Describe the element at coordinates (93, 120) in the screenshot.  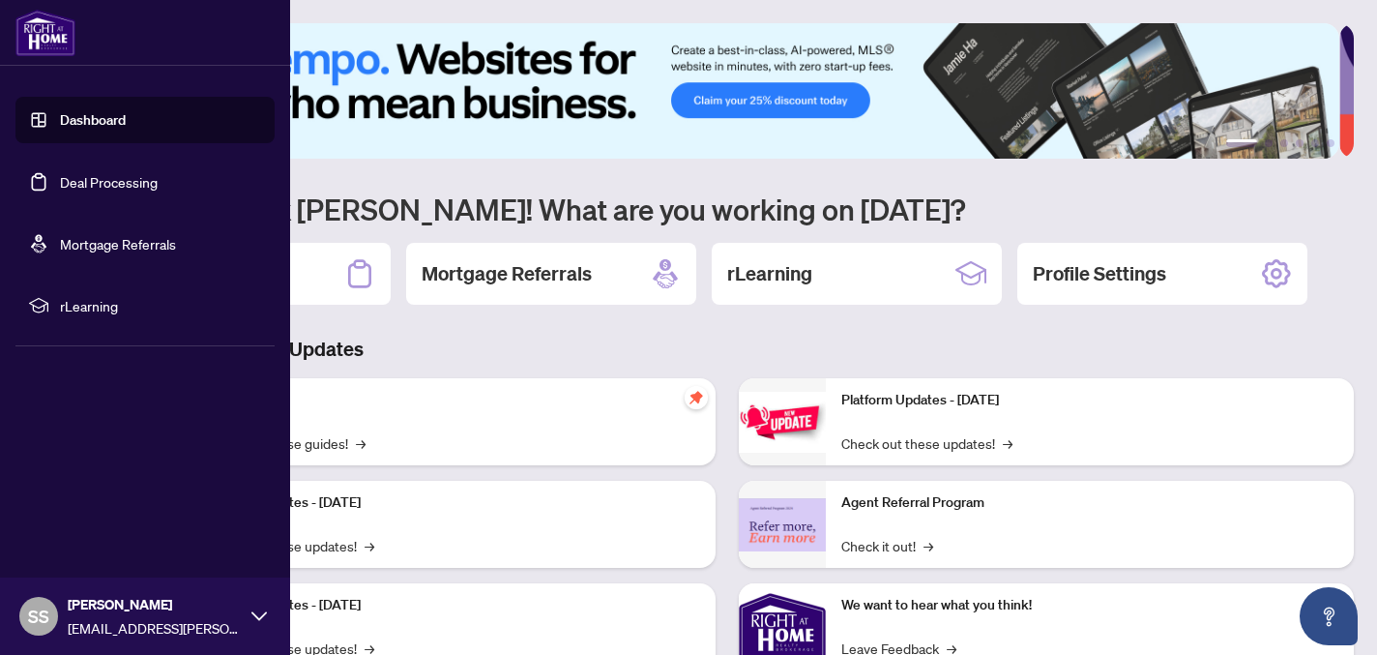
I see `a: Dashboard` at that location.